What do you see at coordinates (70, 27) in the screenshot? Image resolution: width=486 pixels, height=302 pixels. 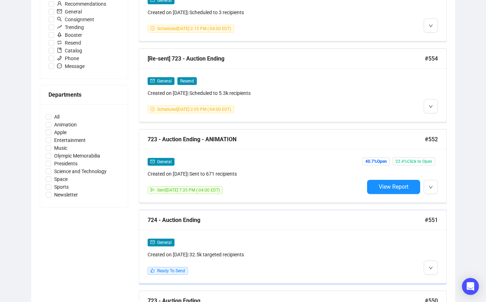 I see `span: Trending` at bounding box center [70, 27].